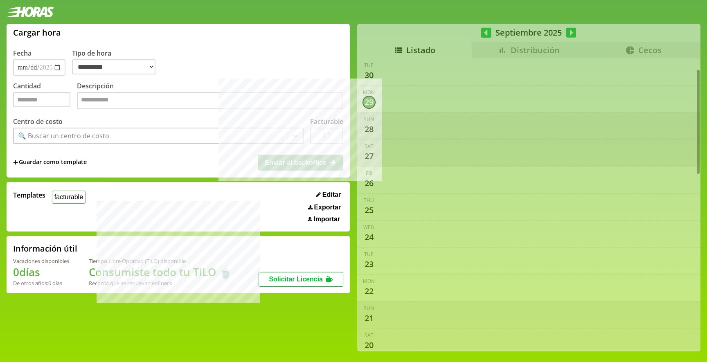 This screenshot has width=707, height=362. I want to click on input: Cantidad, so click(42, 99).